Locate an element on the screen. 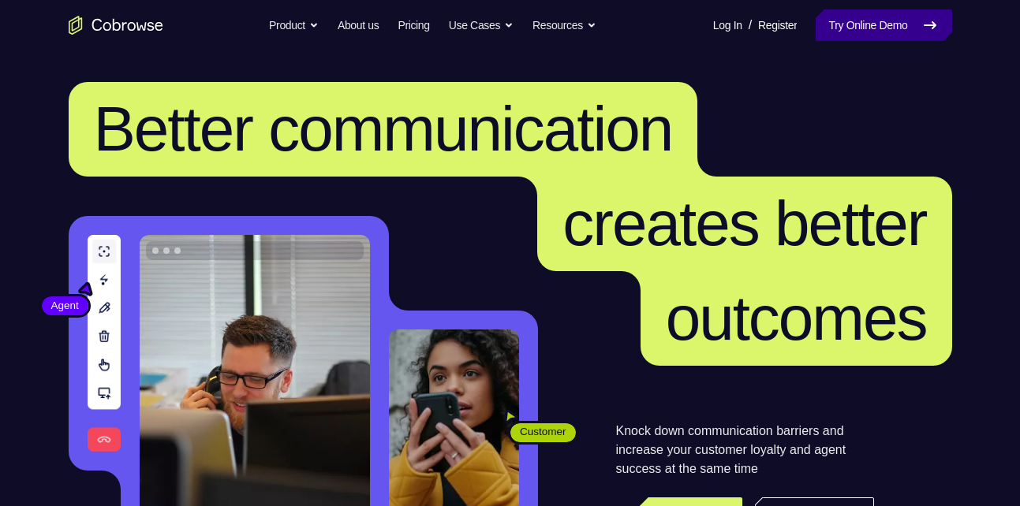 The height and width of the screenshot is (506, 1020). a: About us is located at coordinates (358, 25).